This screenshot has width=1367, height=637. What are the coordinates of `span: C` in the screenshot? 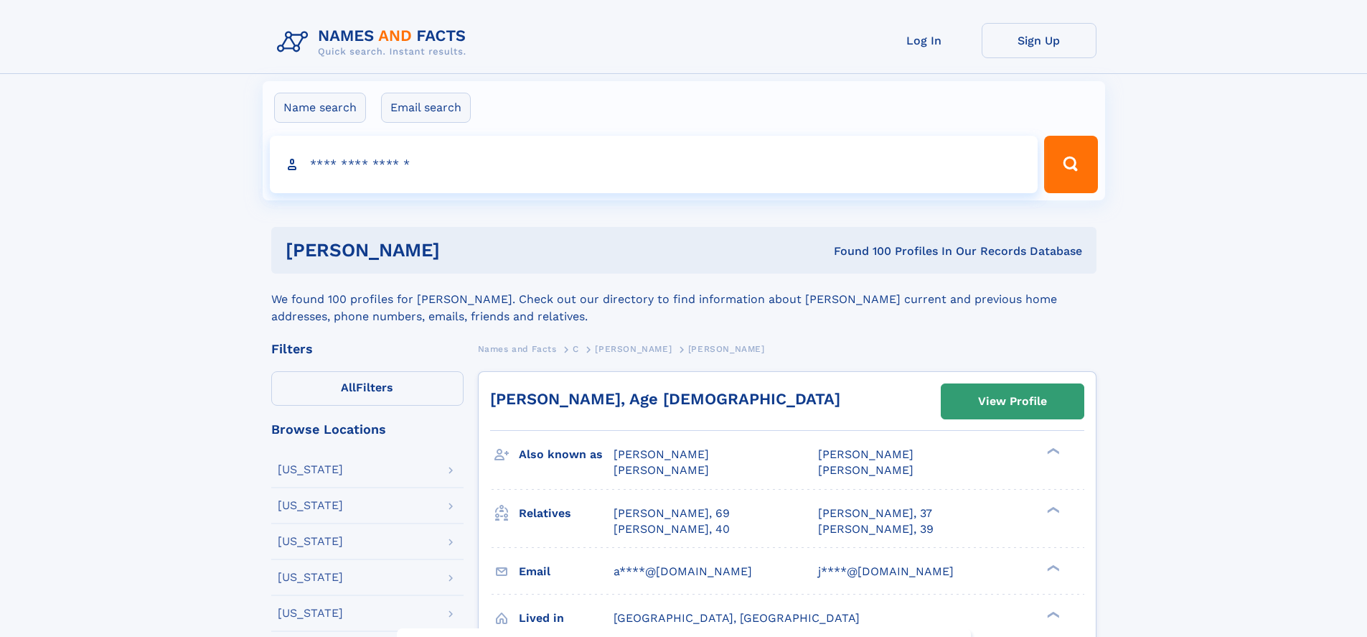 It's located at (576, 349).